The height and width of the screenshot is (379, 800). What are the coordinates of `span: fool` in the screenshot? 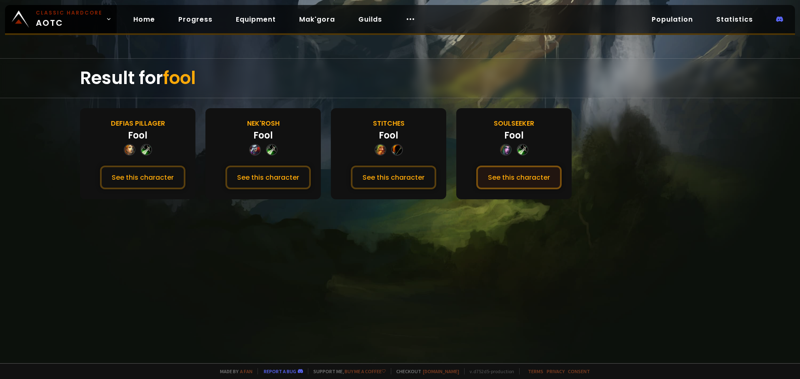 It's located at (179, 78).